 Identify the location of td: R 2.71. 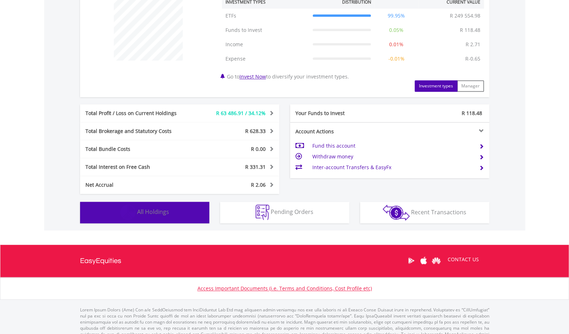
(473, 44).